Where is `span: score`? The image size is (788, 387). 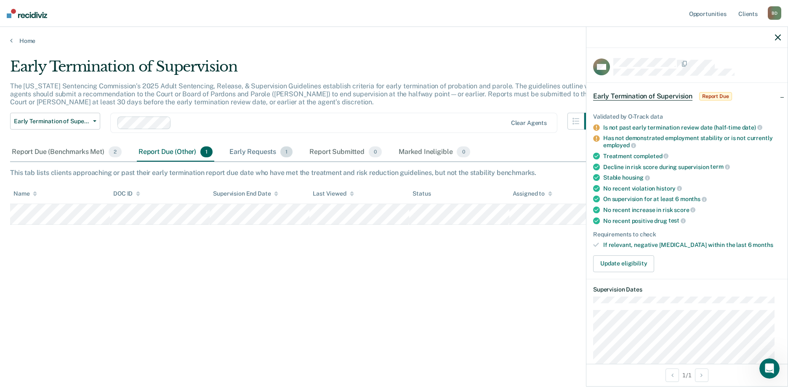
span: score is located at coordinates (684, 210).